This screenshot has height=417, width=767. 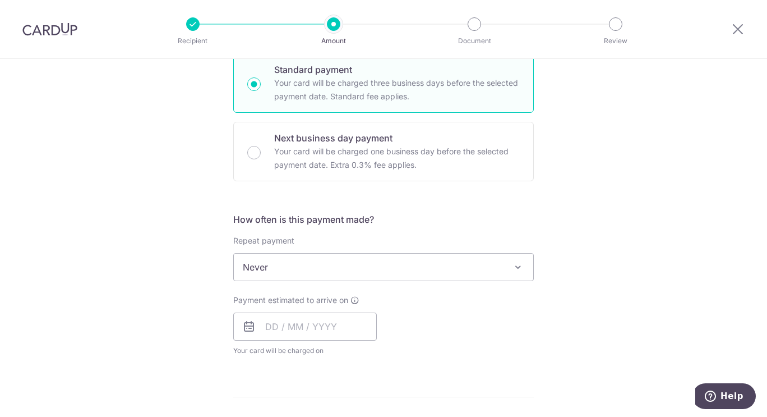 I want to click on span: Help, so click(x=36, y=13).